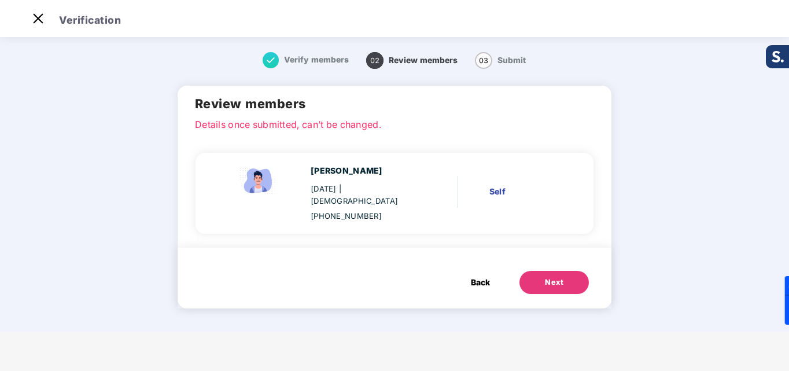  I want to click on span: Back, so click(480, 282).